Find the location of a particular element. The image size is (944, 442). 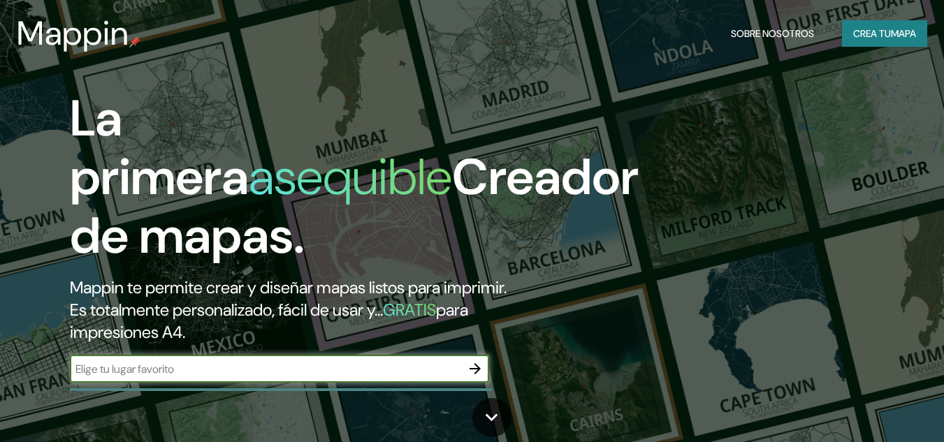

font: Es totalmente personalizado, fácil de usar y... is located at coordinates (226, 309).